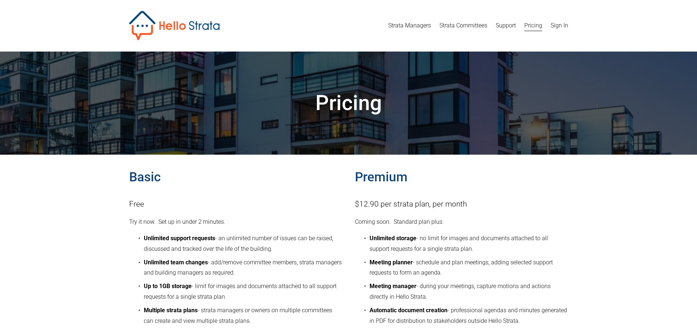 This screenshot has width=697, height=336. Describe the element at coordinates (393, 238) in the screenshot. I see `strong: Unlimited storage` at that location.